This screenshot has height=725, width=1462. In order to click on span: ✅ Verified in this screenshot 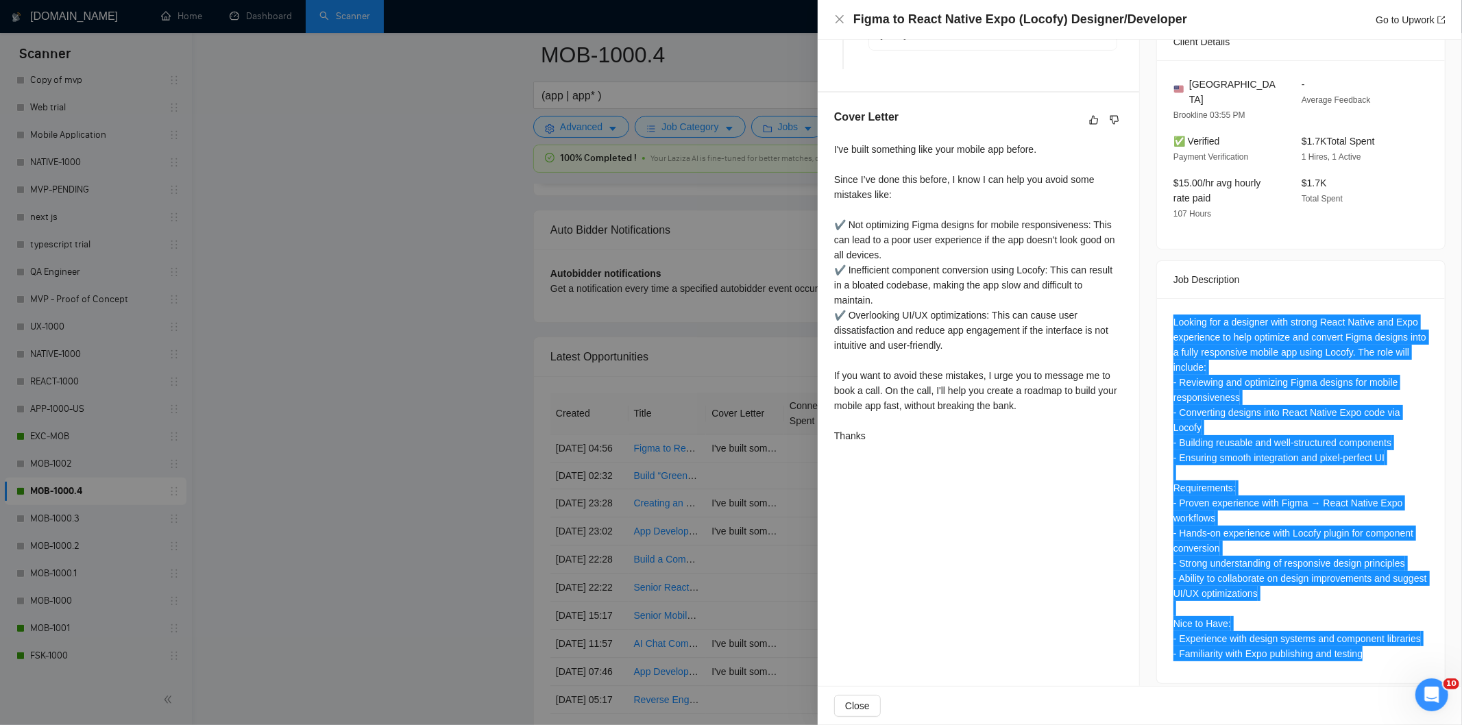, I will do `click(1197, 141)`.